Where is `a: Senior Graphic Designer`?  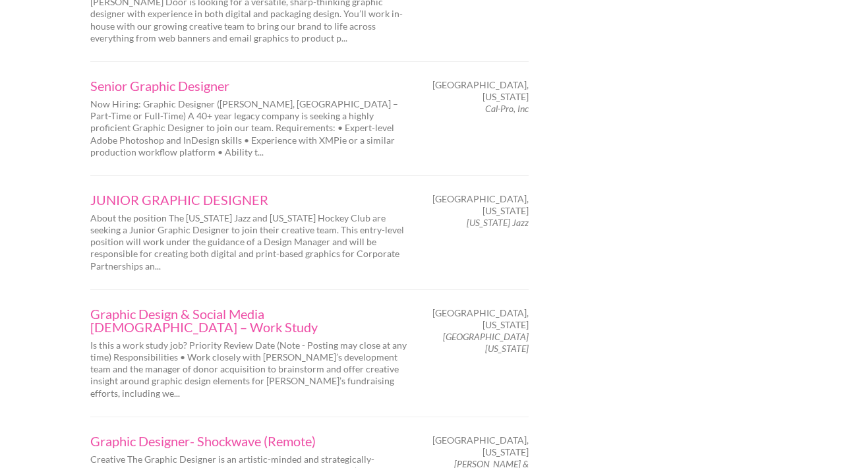
a: Senior Graphic Designer is located at coordinates (252, 86).